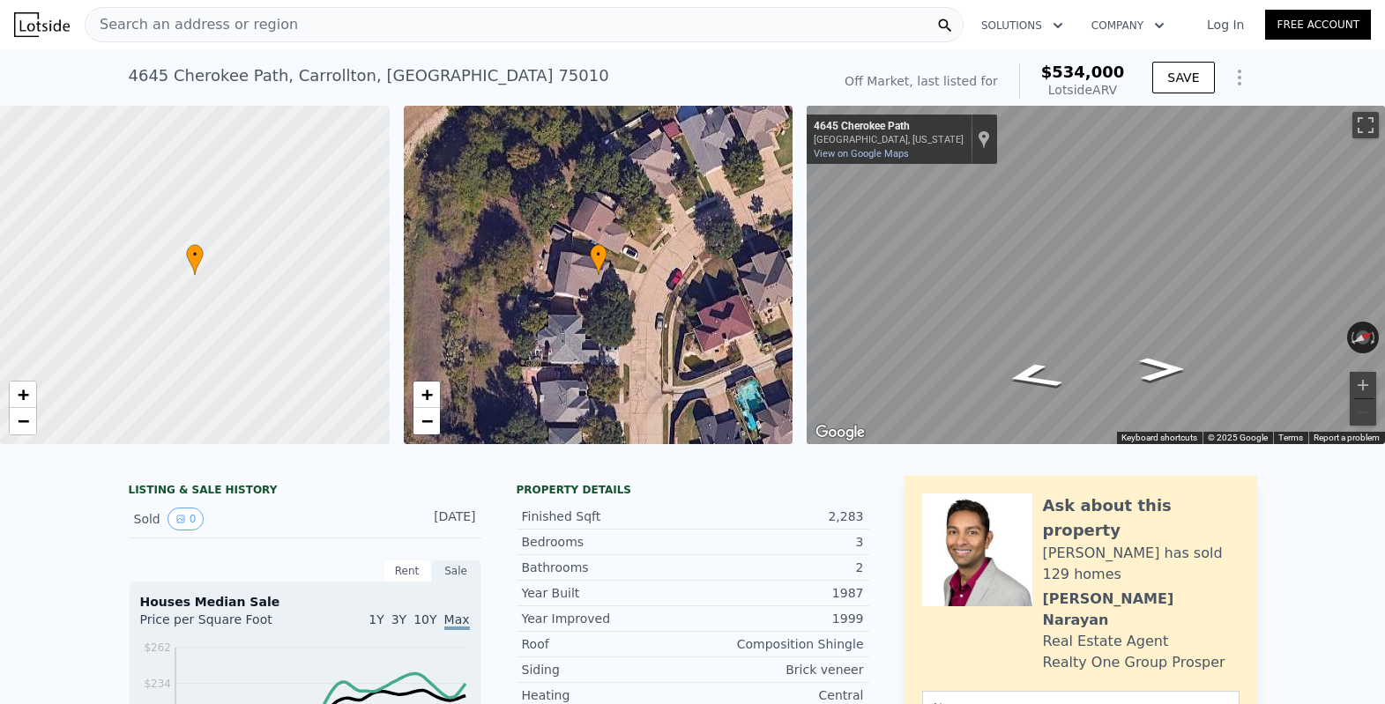 This screenshot has width=1385, height=704. Describe the element at coordinates (607, 670) in the screenshot. I see `div: Siding` at that location.